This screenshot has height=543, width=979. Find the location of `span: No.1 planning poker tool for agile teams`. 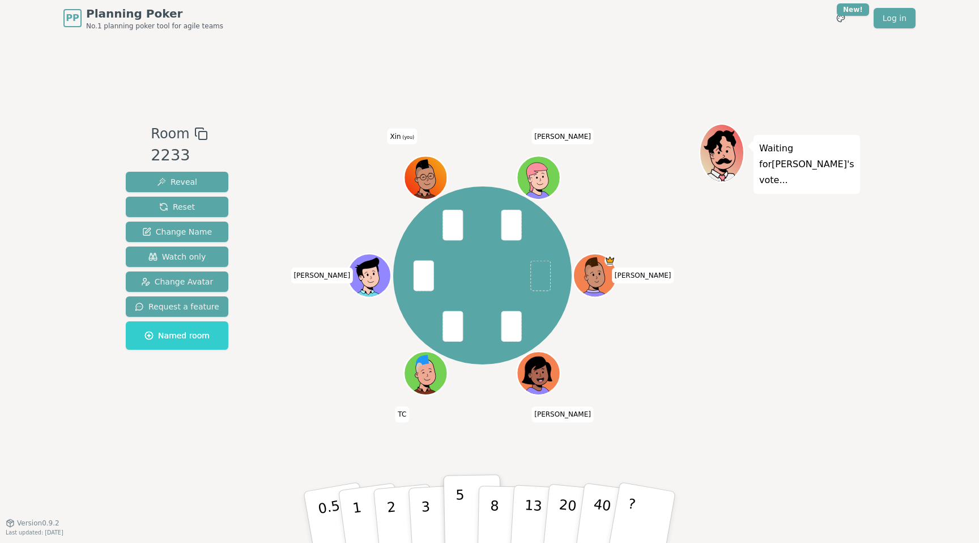

span: No.1 planning poker tool for agile teams is located at coordinates (155, 26).